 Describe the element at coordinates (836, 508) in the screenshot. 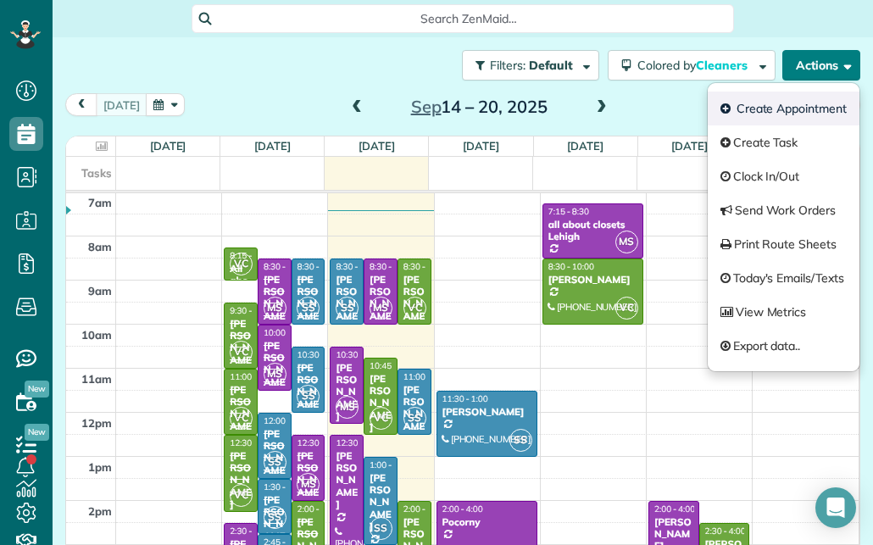

I see `div: Open Intercom Messenger` at that location.